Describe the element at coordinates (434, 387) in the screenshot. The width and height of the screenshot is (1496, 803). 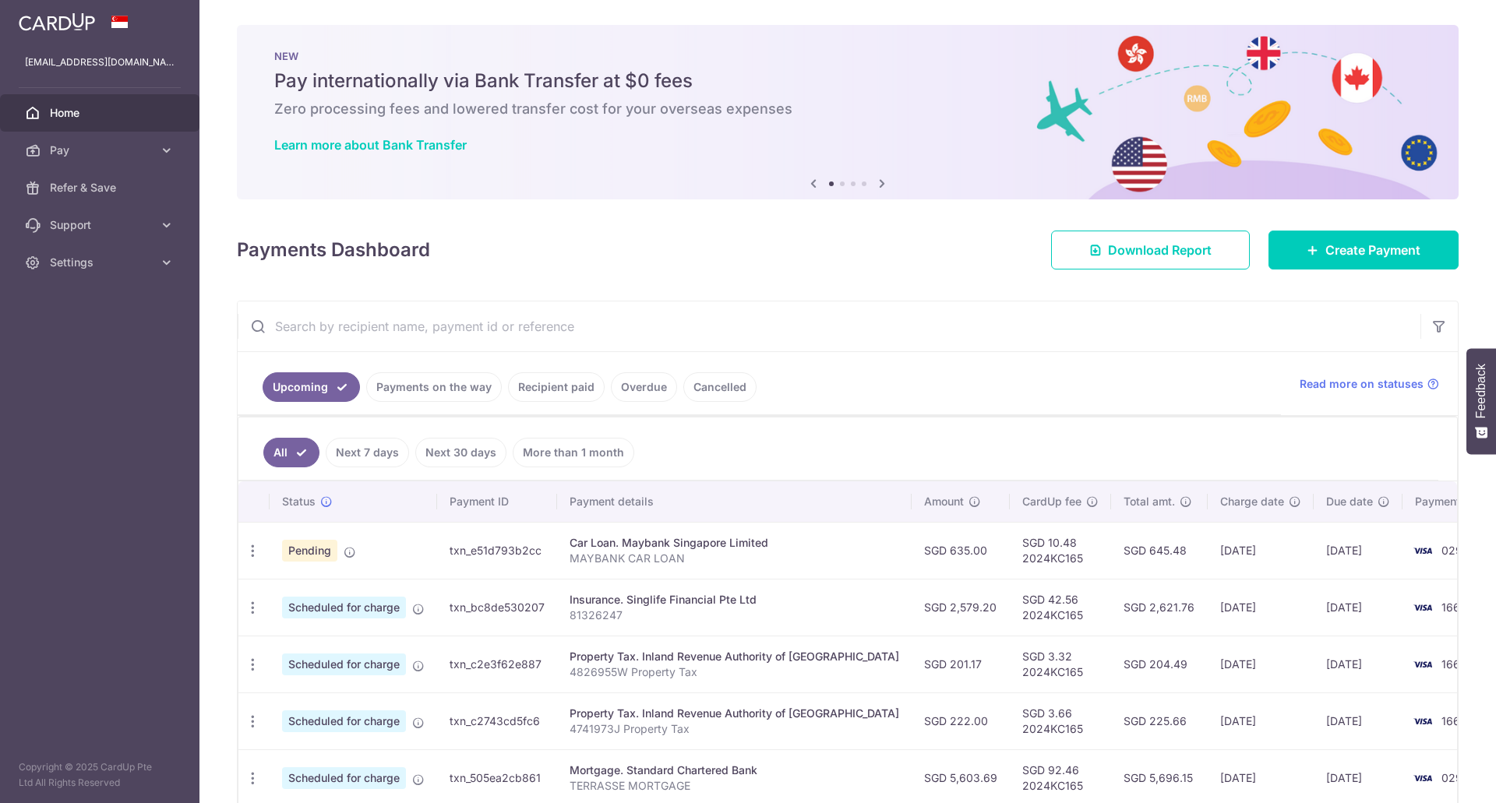
I see `a: Payments on the way` at that location.